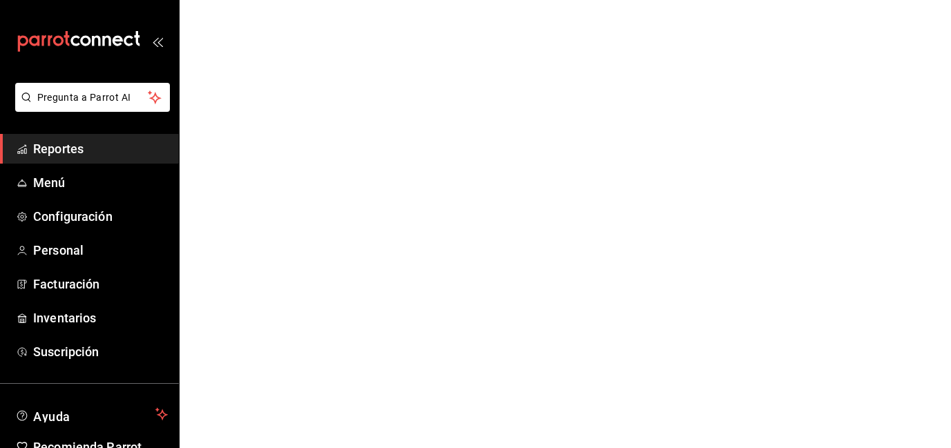  What do you see at coordinates (93, 97) in the screenshot?
I see `span: Pregunta a Parrot AI` at bounding box center [93, 97].